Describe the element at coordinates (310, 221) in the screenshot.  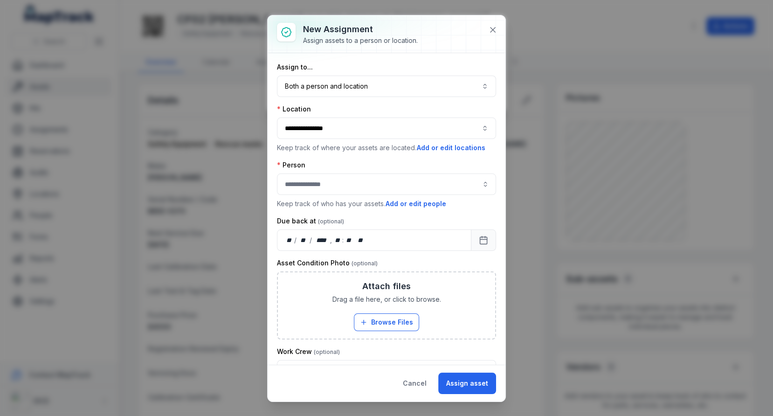
I see `label: Due back at` at that location.